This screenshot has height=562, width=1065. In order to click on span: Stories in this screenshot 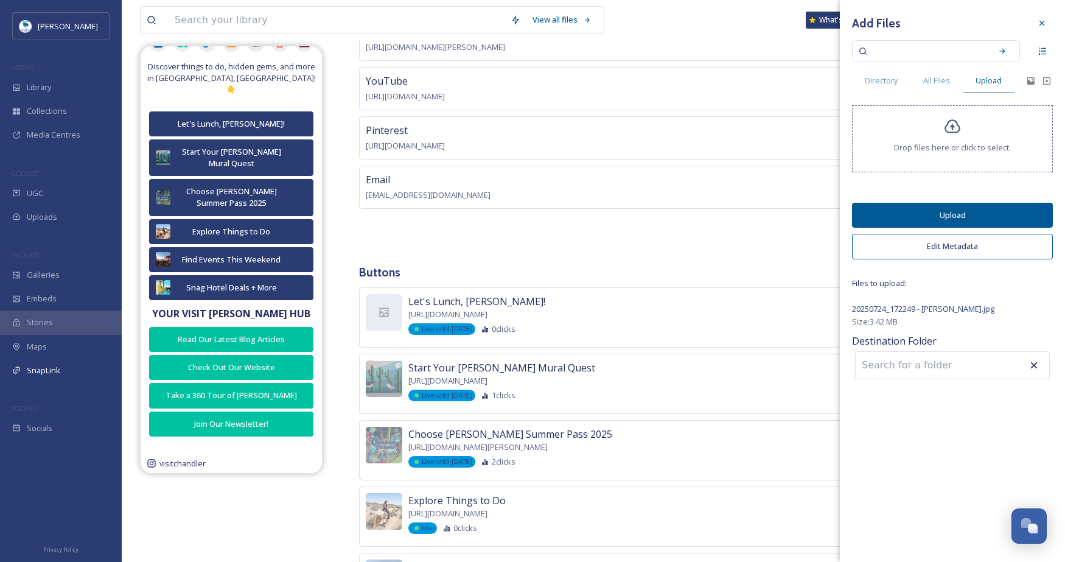, I will do `click(40, 322)`.